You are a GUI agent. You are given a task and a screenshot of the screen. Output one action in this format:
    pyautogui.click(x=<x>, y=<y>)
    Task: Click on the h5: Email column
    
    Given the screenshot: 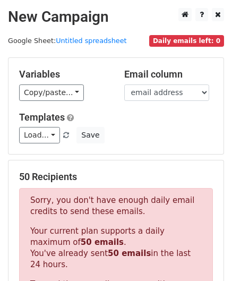 What is the action you would take?
    pyautogui.click(x=169, y=74)
    